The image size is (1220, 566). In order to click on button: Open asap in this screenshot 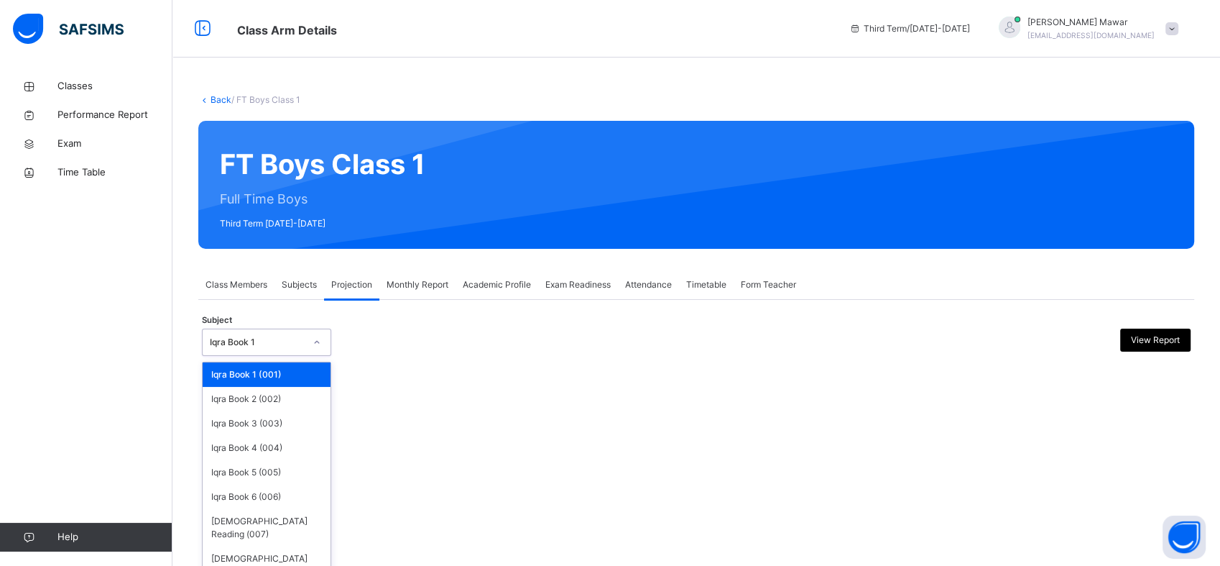, I will do `click(1184, 537)`.